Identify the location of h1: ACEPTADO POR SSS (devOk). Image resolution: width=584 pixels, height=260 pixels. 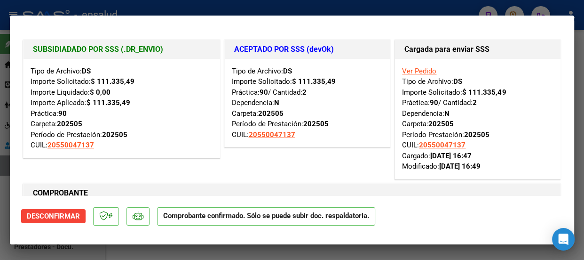
(308, 49).